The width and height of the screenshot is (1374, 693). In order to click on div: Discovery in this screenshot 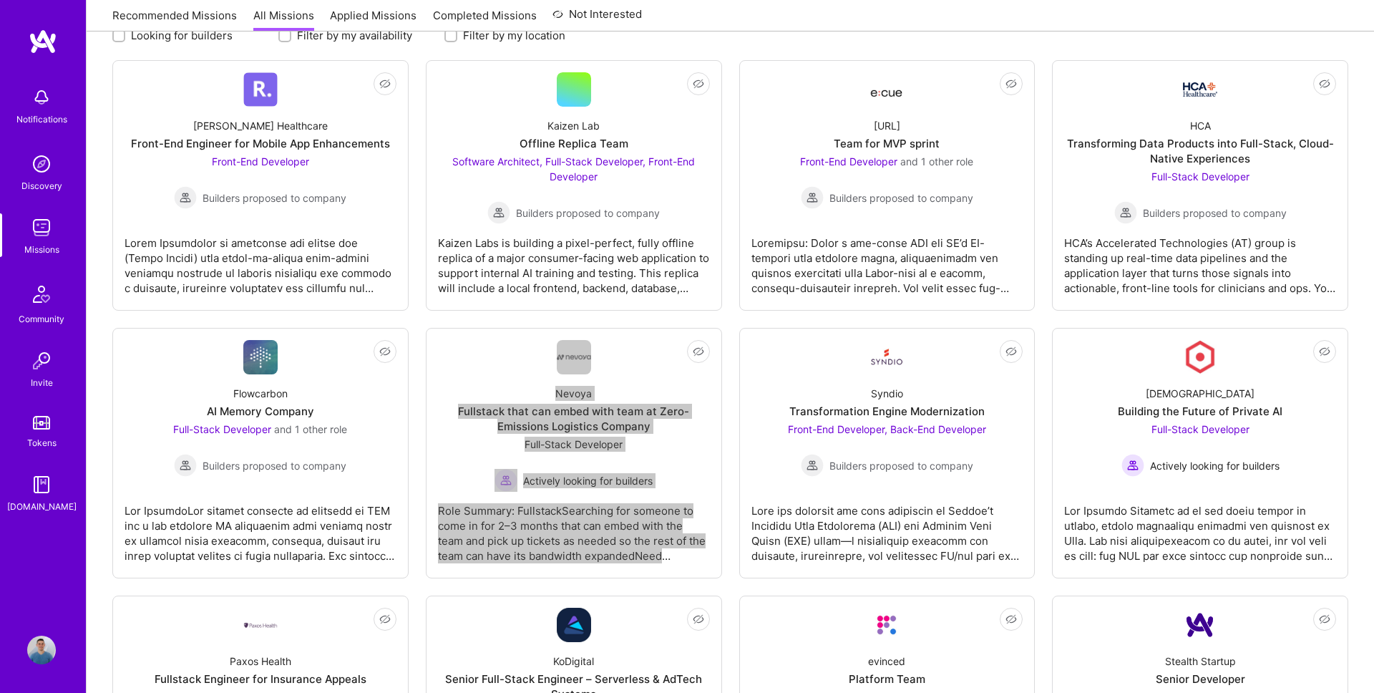, I will do `click(42, 185)`.